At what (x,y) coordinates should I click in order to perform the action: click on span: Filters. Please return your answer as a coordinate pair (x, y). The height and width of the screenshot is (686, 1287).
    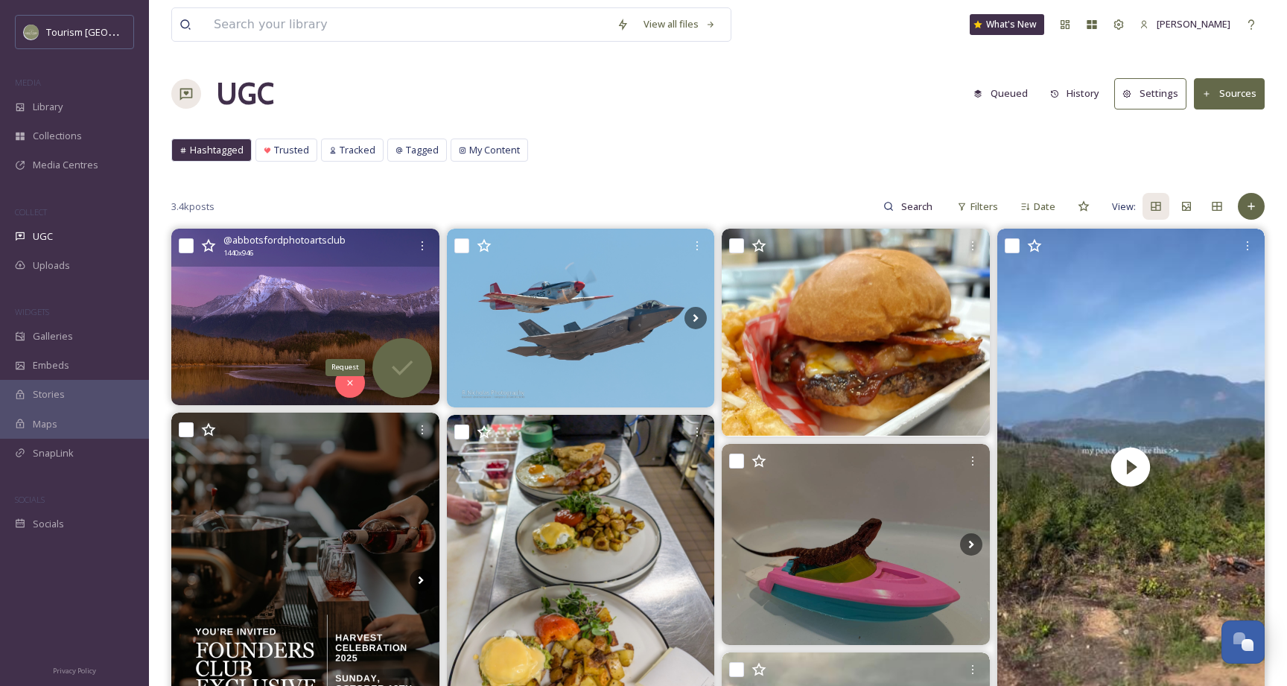
    Looking at the image, I should click on (984, 206).